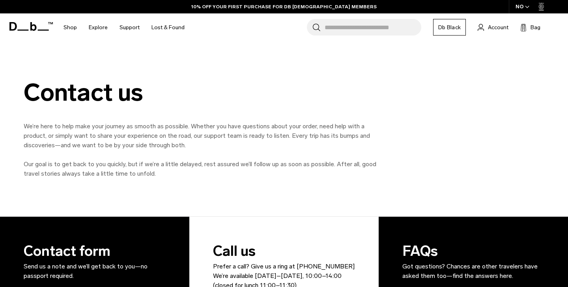  What do you see at coordinates (449, 27) in the screenshot?
I see `a: Db Black` at bounding box center [449, 27].